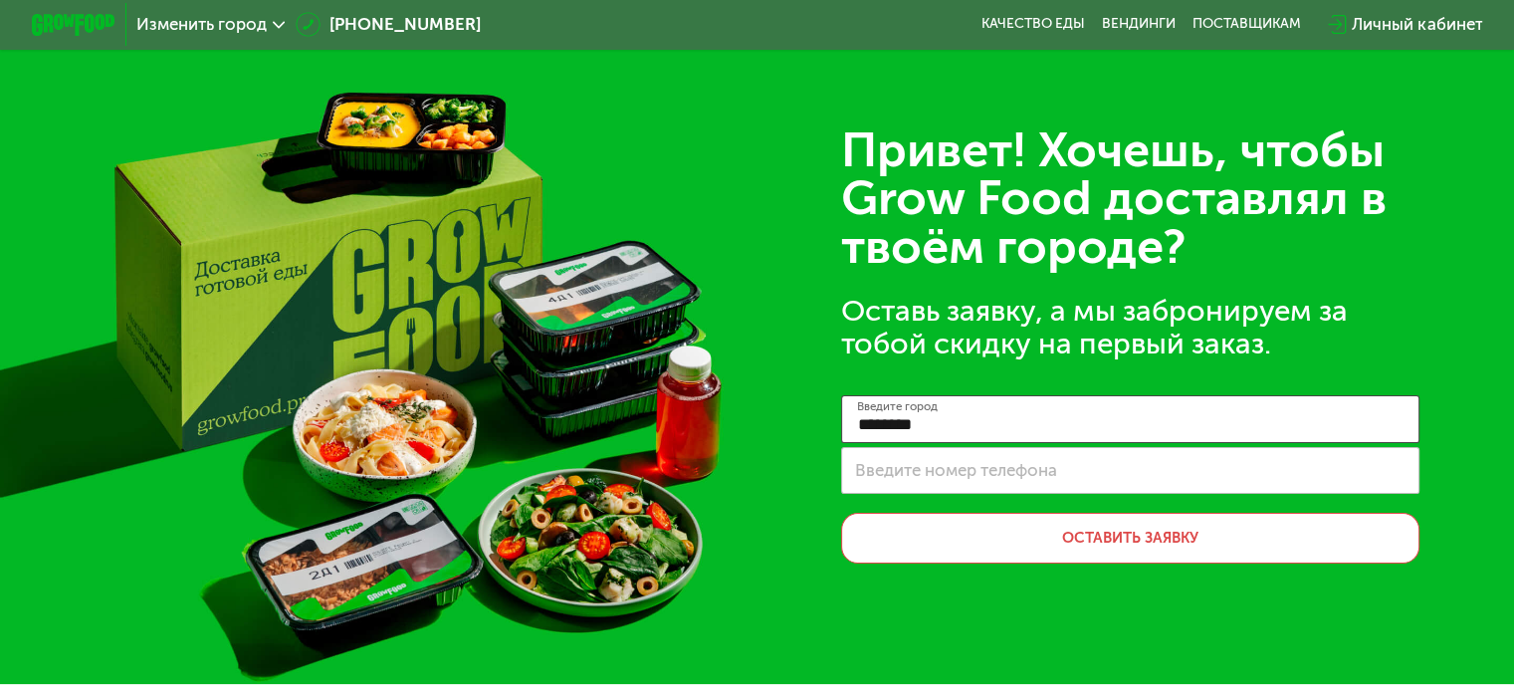 Image resolution: width=1514 pixels, height=700 pixels. What do you see at coordinates (1416, 24) in the screenshot?
I see `div: Личный кабинет` at bounding box center [1416, 24].